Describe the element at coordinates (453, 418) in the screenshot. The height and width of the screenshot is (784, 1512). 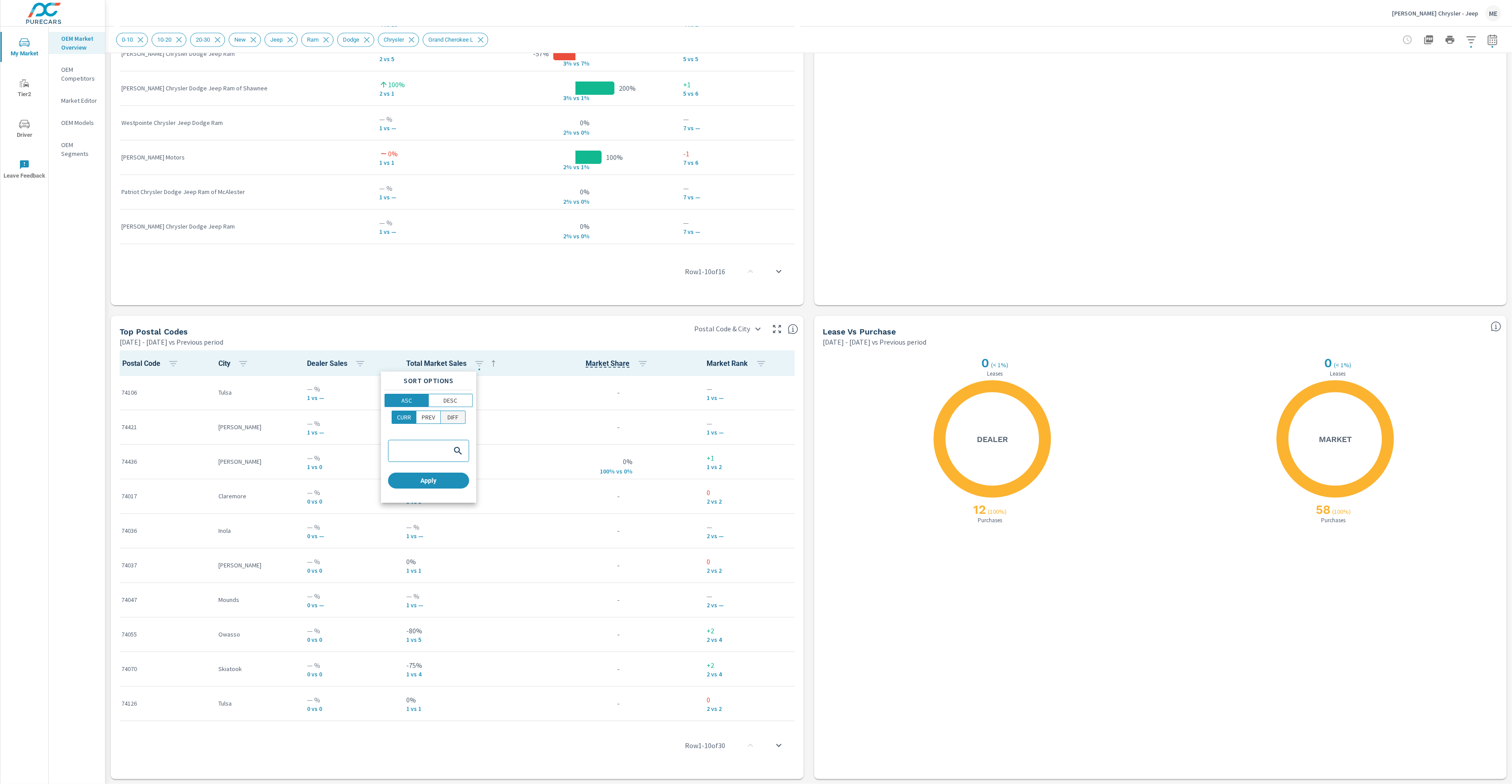
I see `button: DIFF` at that location.